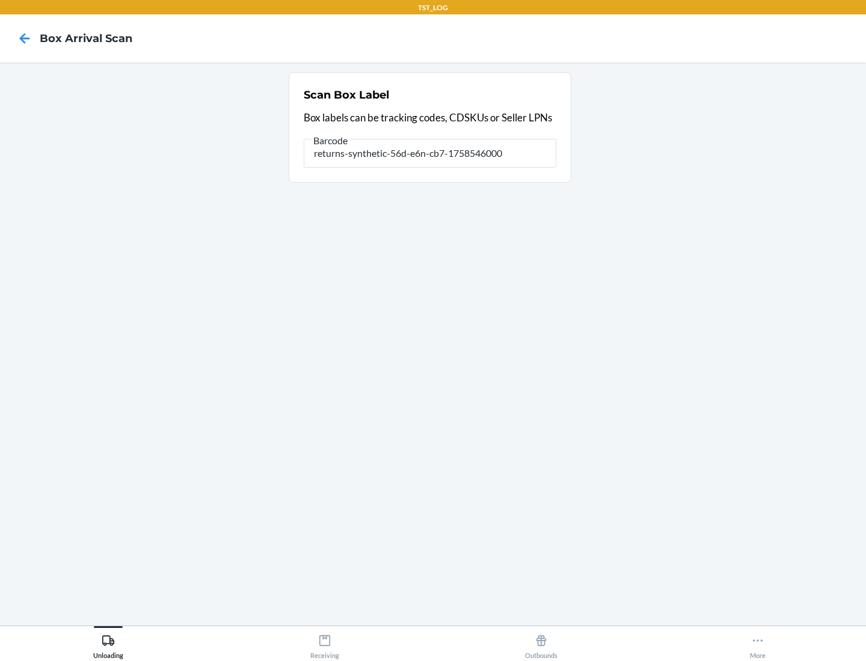 The height and width of the screenshot is (661, 866). What do you see at coordinates (757, 643) in the screenshot?
I see `button: More` at bounding box center [757, 643].